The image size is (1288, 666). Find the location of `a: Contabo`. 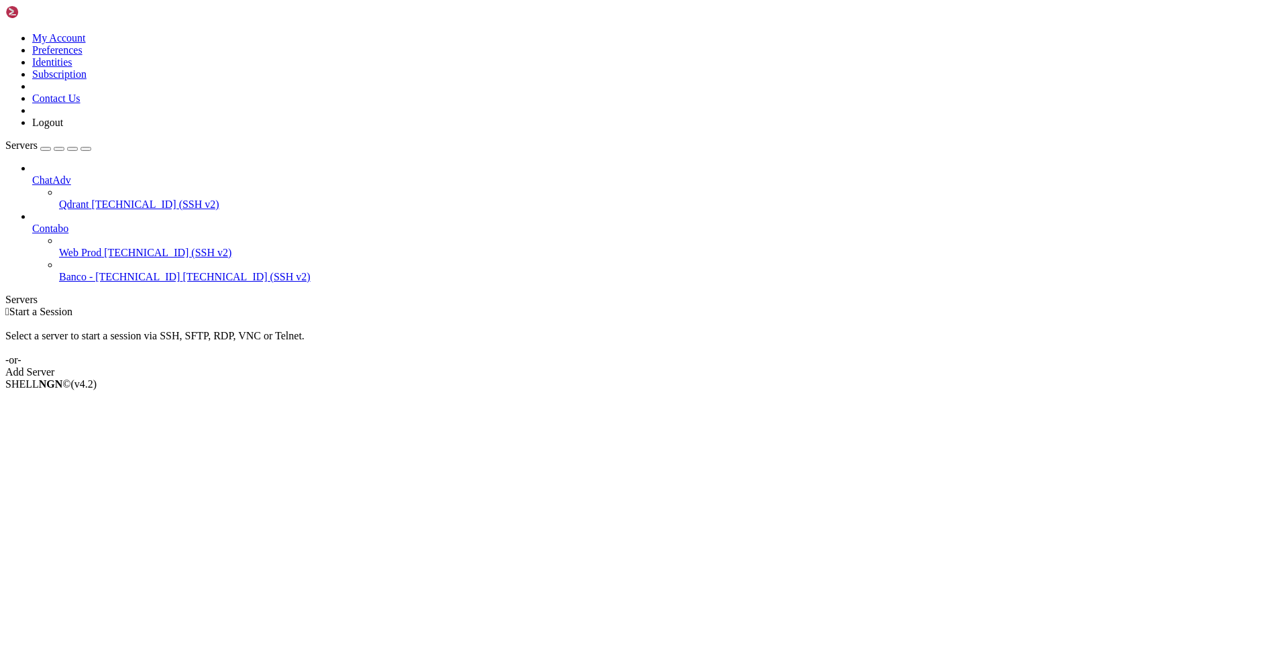

a: Contabo is located at coordinates (657, 229).